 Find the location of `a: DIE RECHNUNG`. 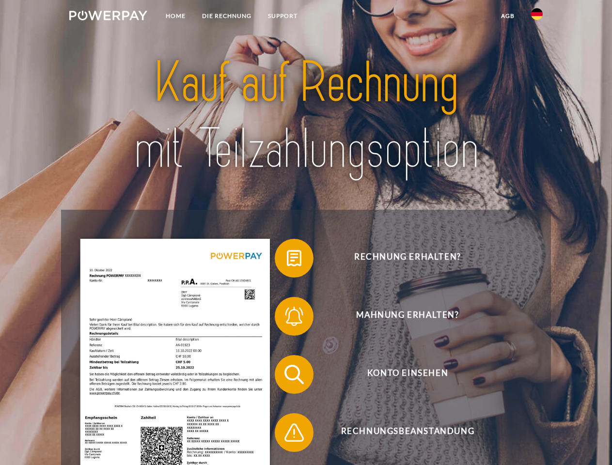

a: DIE RECHNUNG is located at coordinates (227, 16).